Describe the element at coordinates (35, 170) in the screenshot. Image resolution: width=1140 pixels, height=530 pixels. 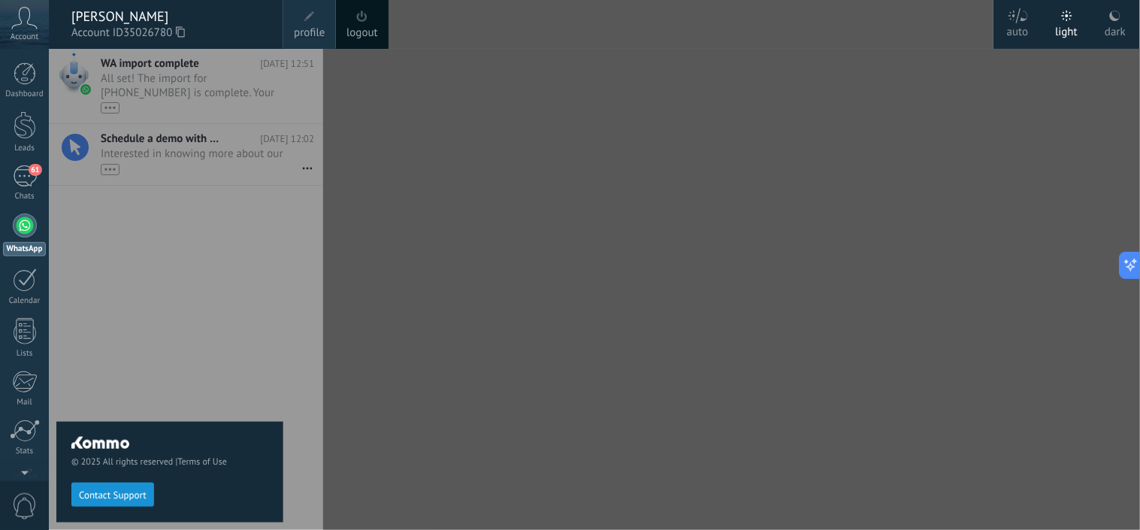
I see `span: 61` at that location.